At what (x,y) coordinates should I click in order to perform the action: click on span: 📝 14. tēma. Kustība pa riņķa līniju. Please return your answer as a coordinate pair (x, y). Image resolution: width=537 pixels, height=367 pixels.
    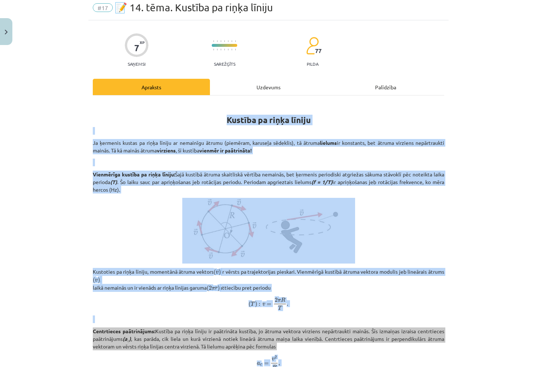
    Looking at the image, I should click on (193, 7).